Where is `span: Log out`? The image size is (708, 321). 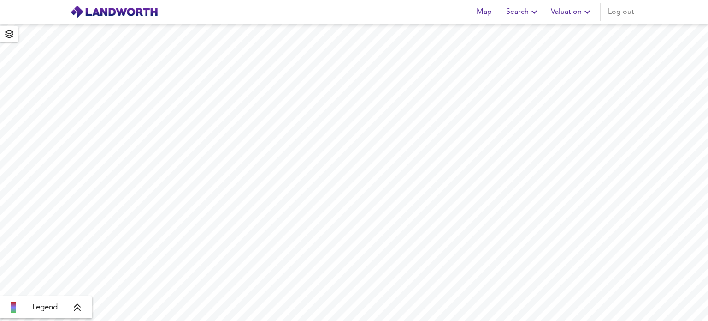
span: Log out is located at coordinates (621, 12).